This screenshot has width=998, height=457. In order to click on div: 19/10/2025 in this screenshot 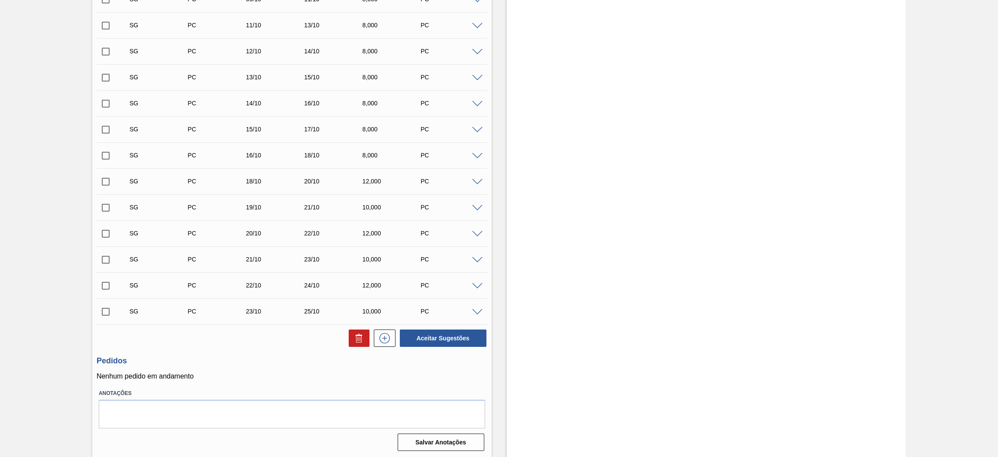, I will do `click(277, 207)`.